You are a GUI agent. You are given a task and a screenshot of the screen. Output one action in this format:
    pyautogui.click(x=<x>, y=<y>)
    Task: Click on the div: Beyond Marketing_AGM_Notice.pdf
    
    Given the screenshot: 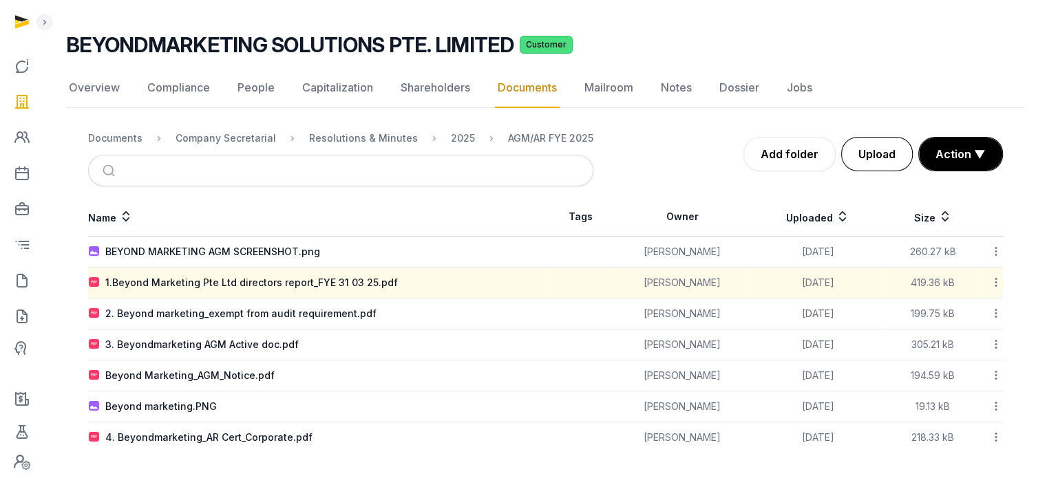 What is the action you would take?
    pyautogui.click(x=190, y=376)
    